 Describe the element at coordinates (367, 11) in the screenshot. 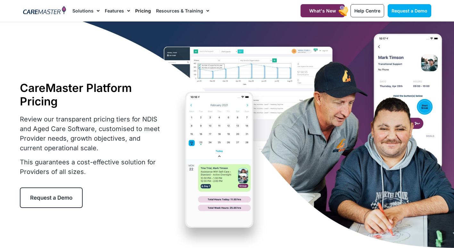

I see `span: Help Centre` at that location.